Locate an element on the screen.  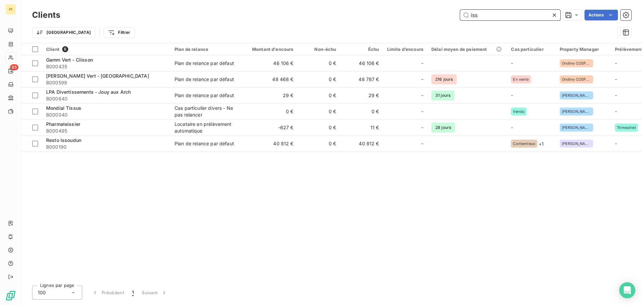
span: 216 jours is located at coordinates (444, 79).